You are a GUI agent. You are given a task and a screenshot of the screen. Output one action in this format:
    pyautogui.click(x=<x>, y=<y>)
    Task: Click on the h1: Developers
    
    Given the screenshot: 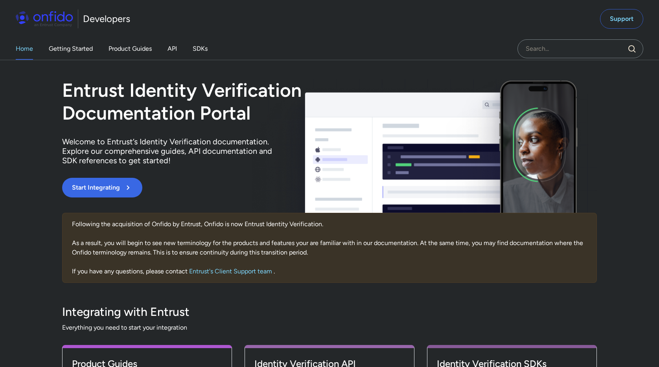 What is the action you would take?
    pyautogui.click(x=107, y=19)
    